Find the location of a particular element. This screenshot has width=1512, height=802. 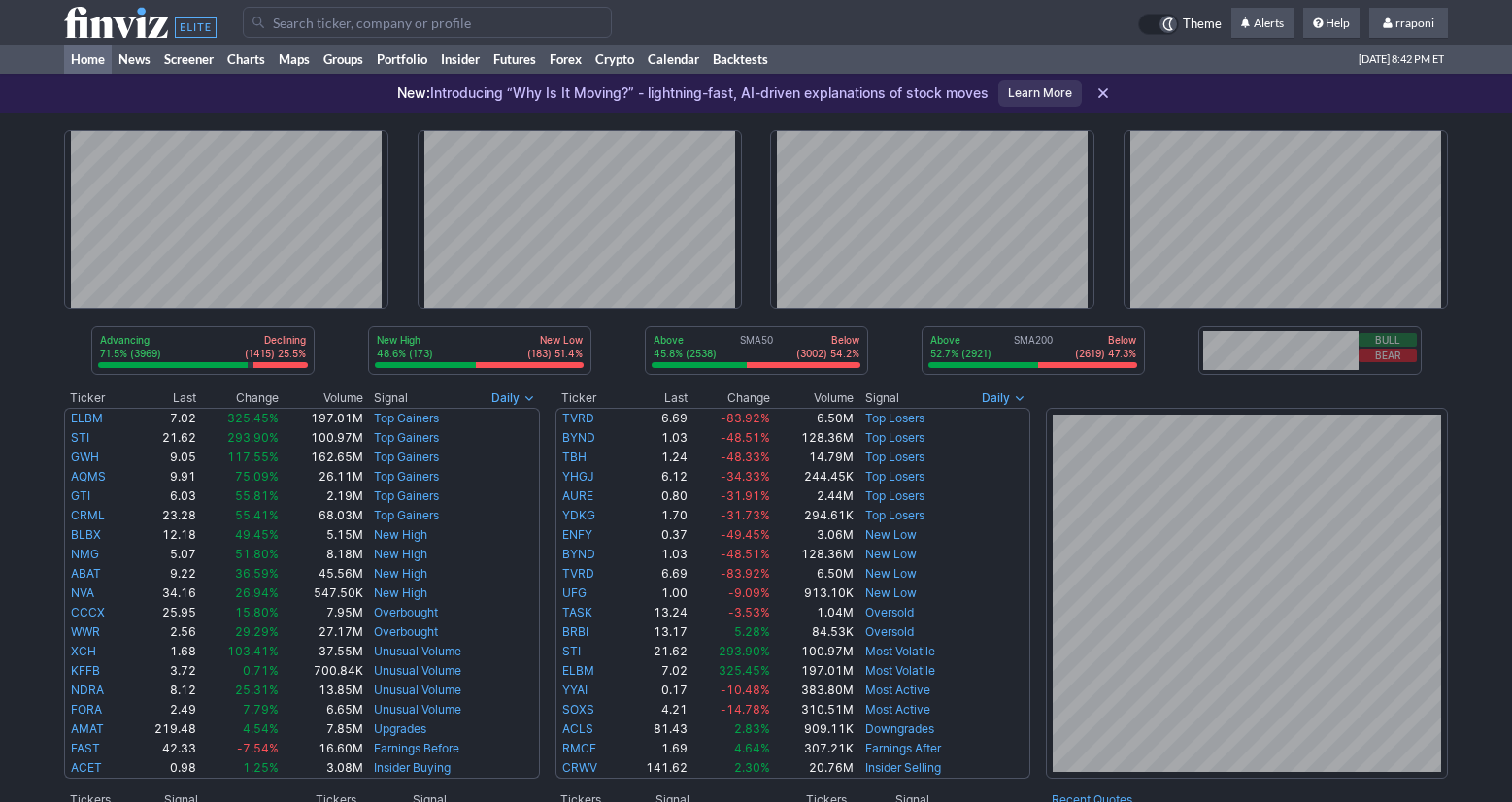

a: YDKG is located at coordinates (578, 514).